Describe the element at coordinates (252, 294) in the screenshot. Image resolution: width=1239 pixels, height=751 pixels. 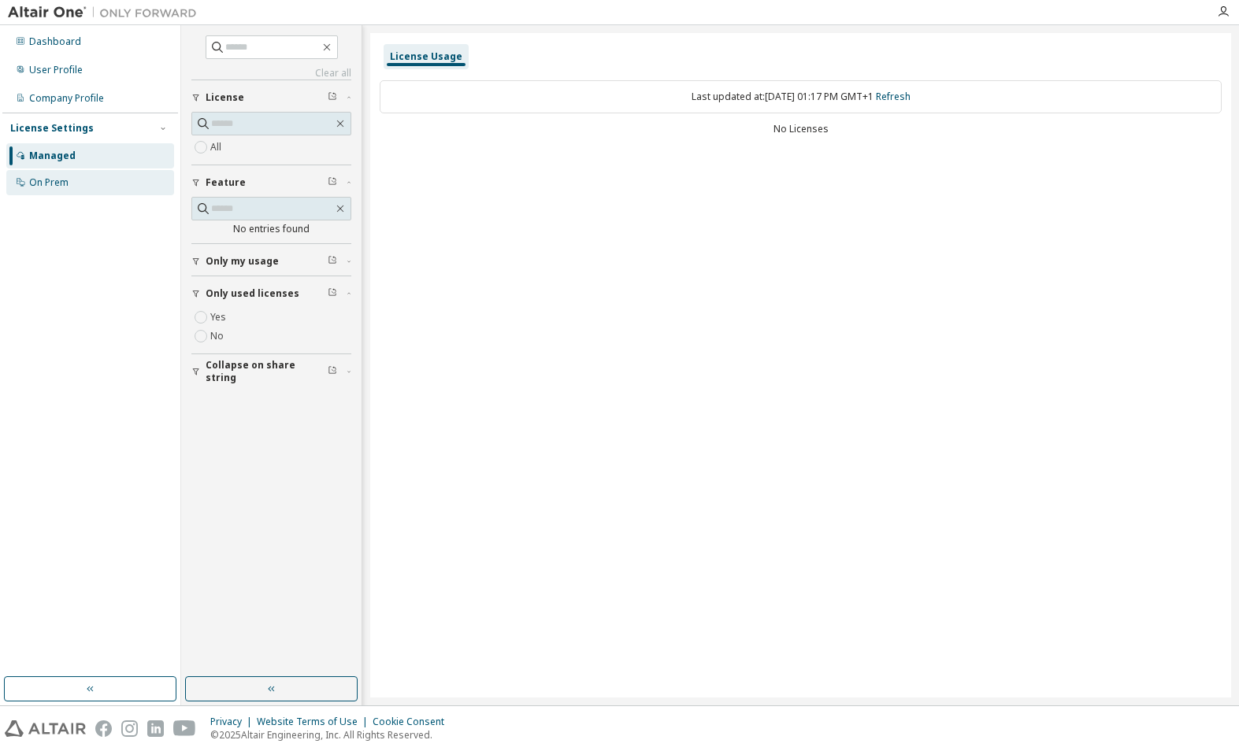
I see `span: Only used licenses` at that location.